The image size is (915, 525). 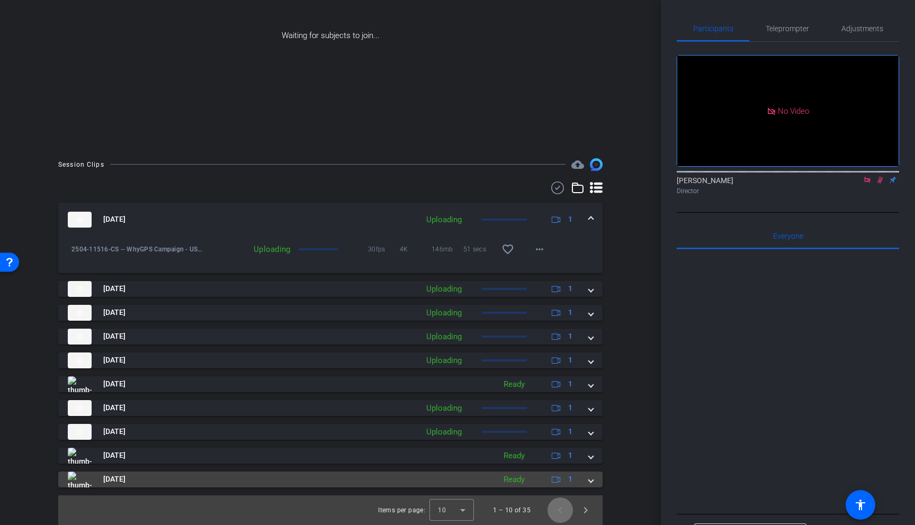 I want to click on span: Destinations for your clips, so click(x=578, y=165).